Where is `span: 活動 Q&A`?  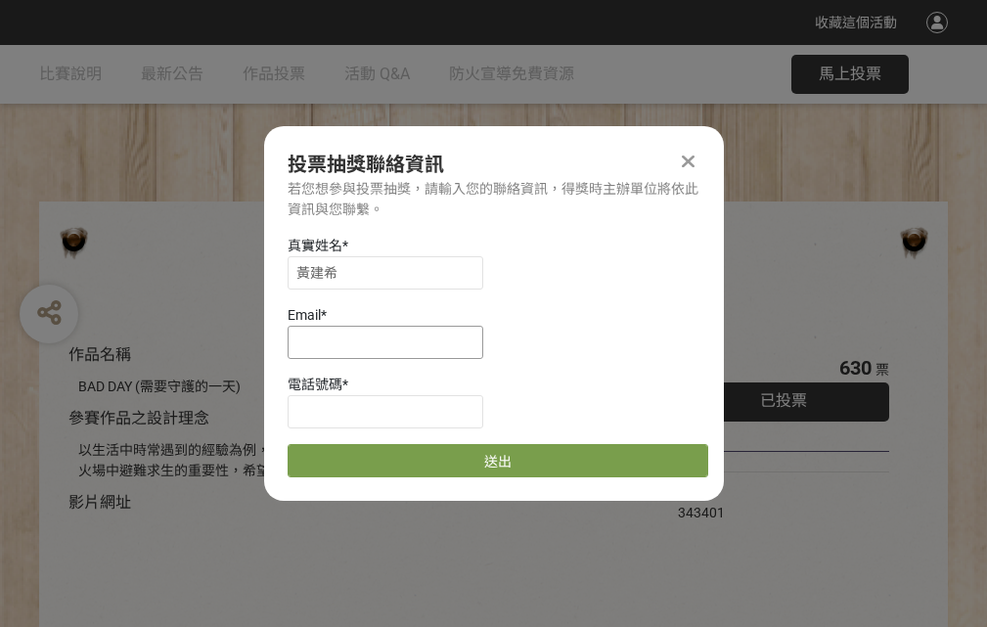 span: 活動 Q&A is located at coordinates (376, 73).